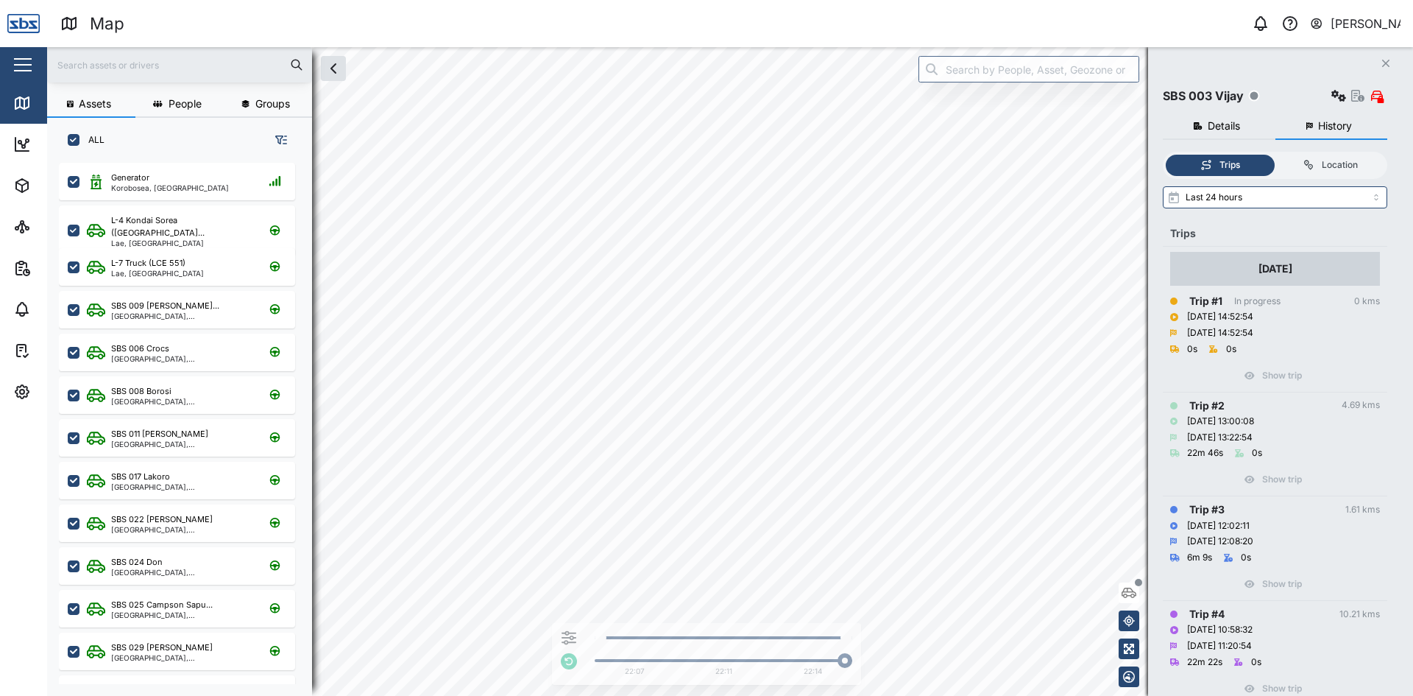 The width and height of the screenshot is (1413, 696). Describe the element at coordinates (1207, 406) in the screenshot. I see `div: Trip # 2` at that location.